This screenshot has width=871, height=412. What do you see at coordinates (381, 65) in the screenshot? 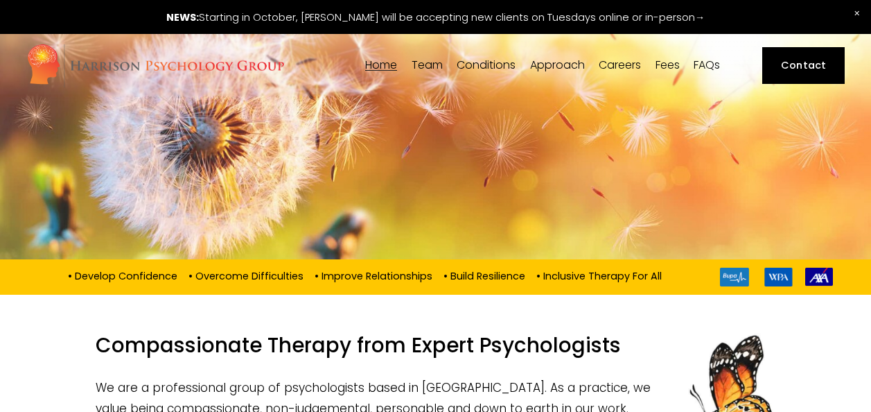
I see `a: Home` at bounding box center [381, 65].